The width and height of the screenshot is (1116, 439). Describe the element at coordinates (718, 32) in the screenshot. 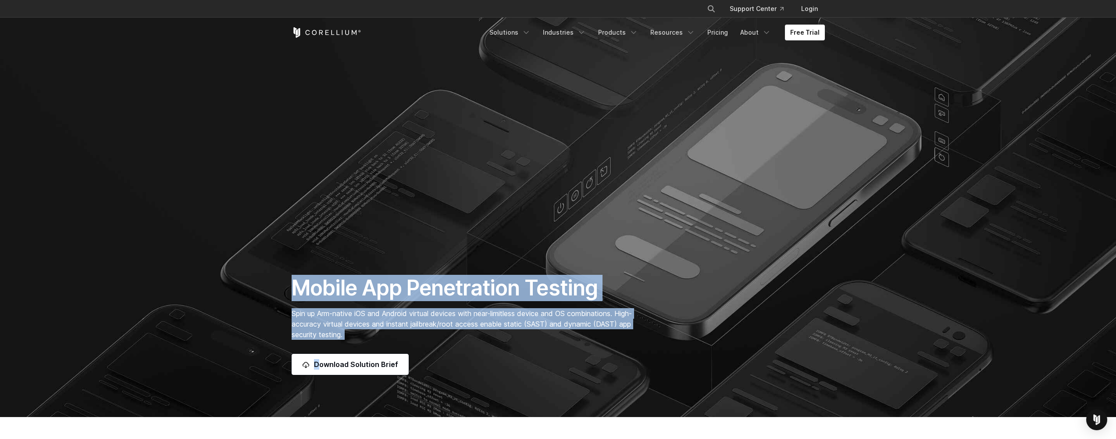

I see `a: Pricing` at that location.